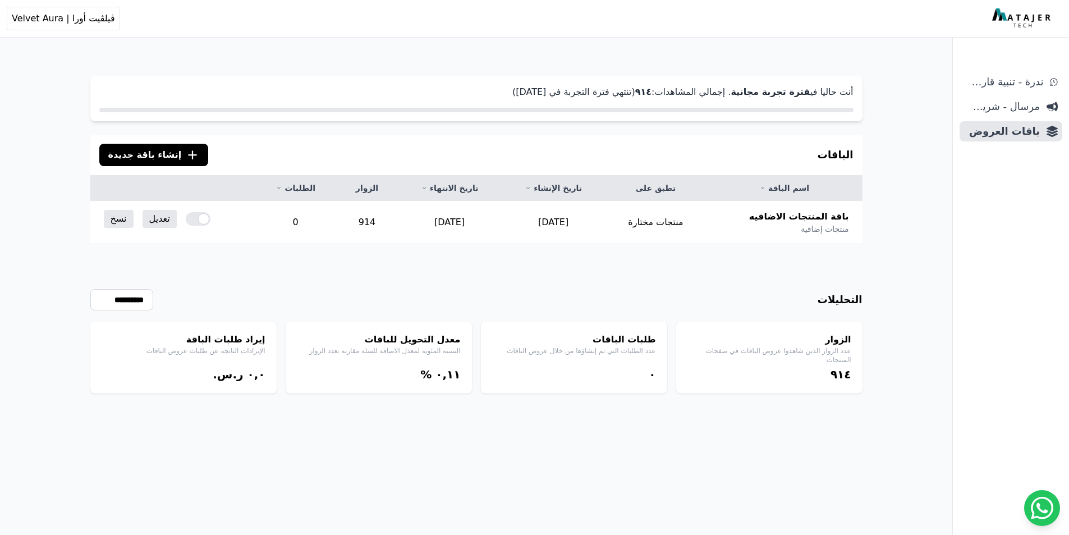 The image size is (1069, 535). I want to click on bdi: ۰,١١, so click(448, 374).